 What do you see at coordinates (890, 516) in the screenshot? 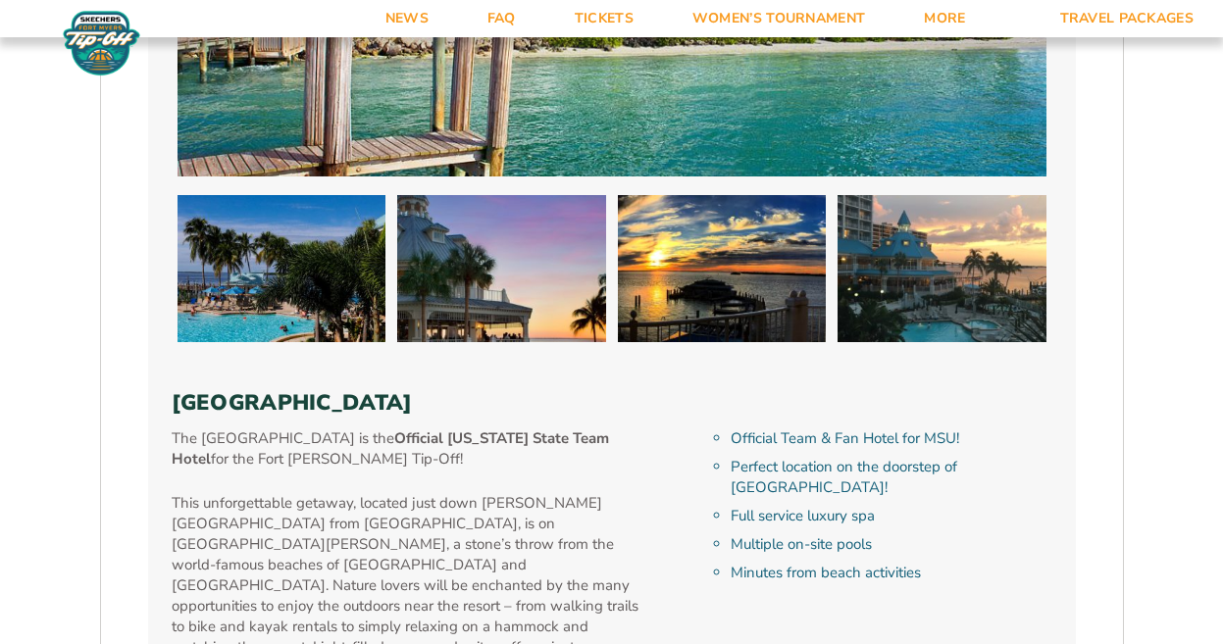
I see `li: Full service luxury spa` at bounding box center [890, 516].